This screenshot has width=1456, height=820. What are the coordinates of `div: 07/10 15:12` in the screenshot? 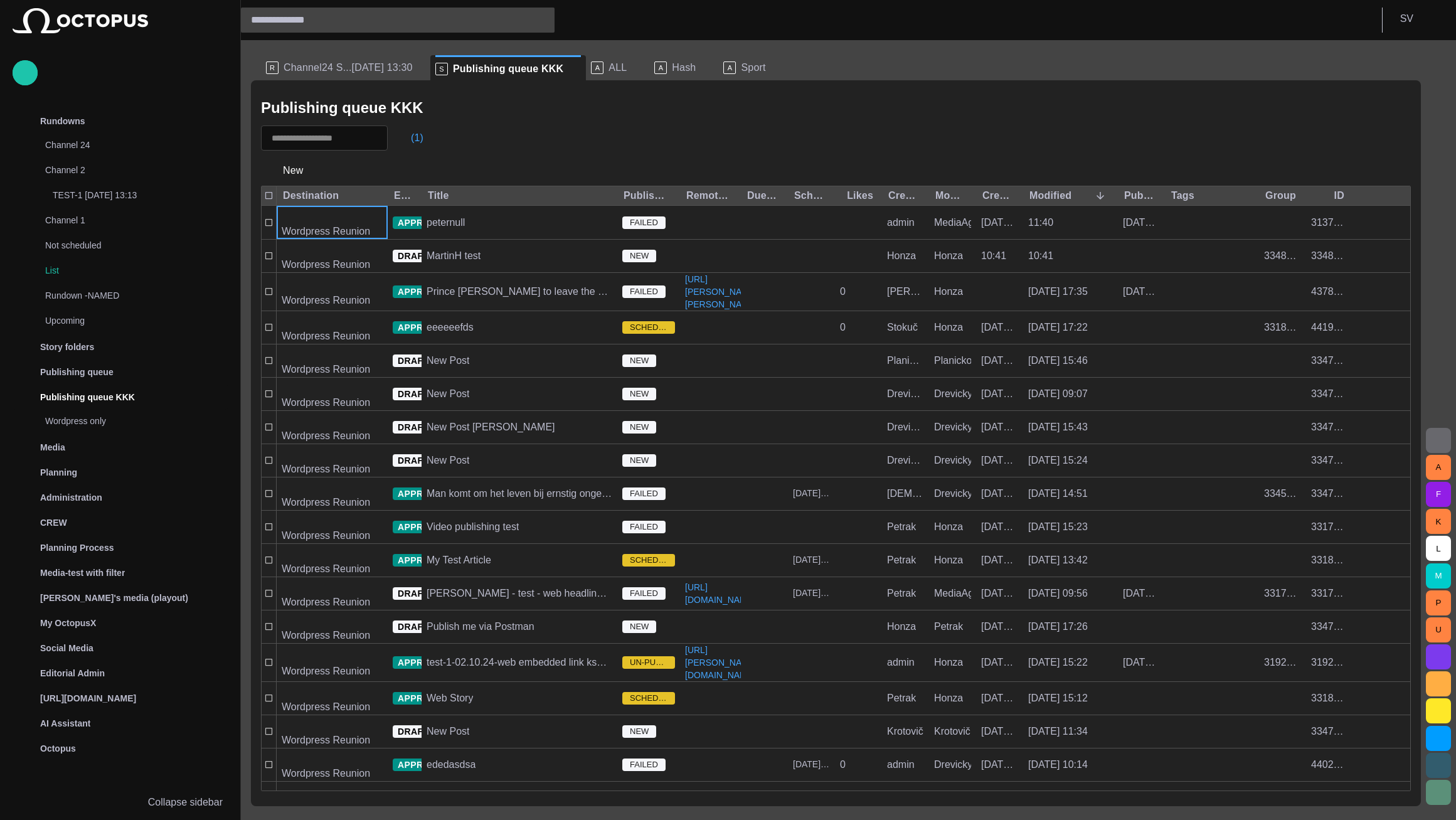 It's located at (1058, 699).